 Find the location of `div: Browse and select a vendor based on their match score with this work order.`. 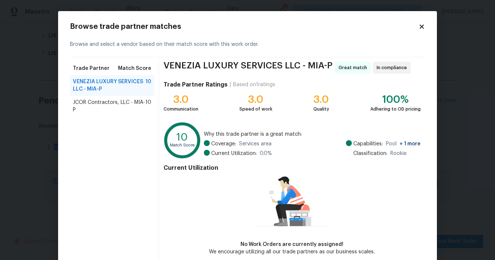

div: Browse and select a vendor based on their match score with this work order. is located at coordinates (248, 44).